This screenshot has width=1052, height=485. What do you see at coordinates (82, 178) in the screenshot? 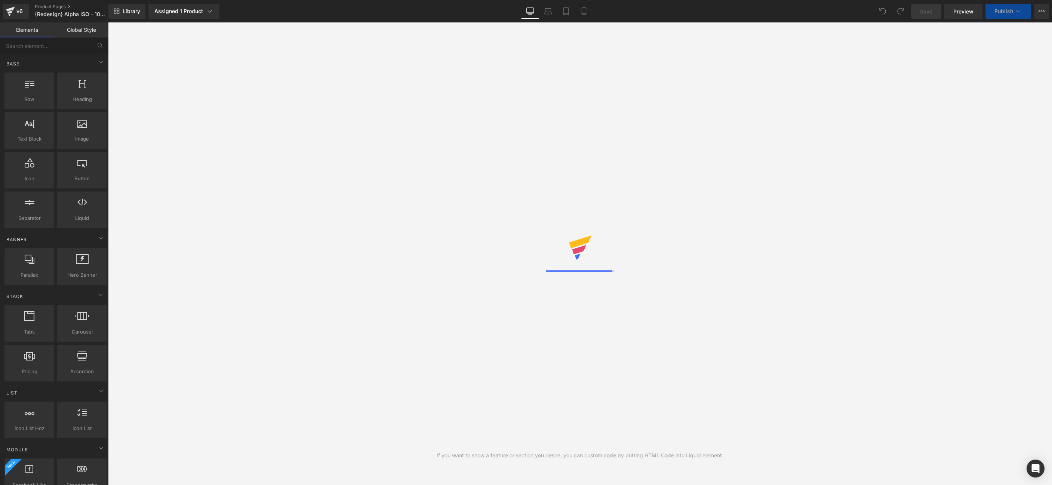
I see `span: Button` at bounding box center [82, 178].